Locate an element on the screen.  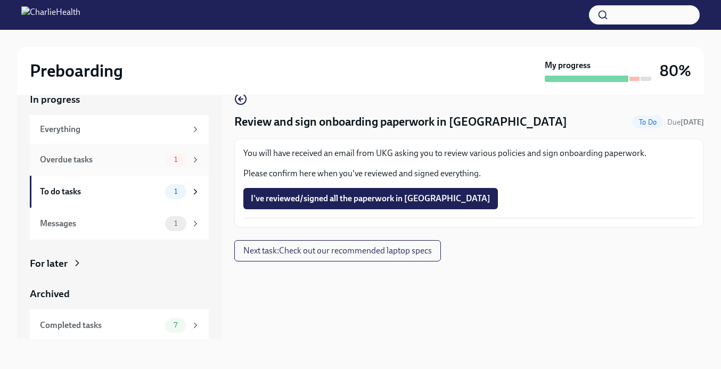
button: Next task:Check out our recommended laptop specs is located at coordinates (338, 251).